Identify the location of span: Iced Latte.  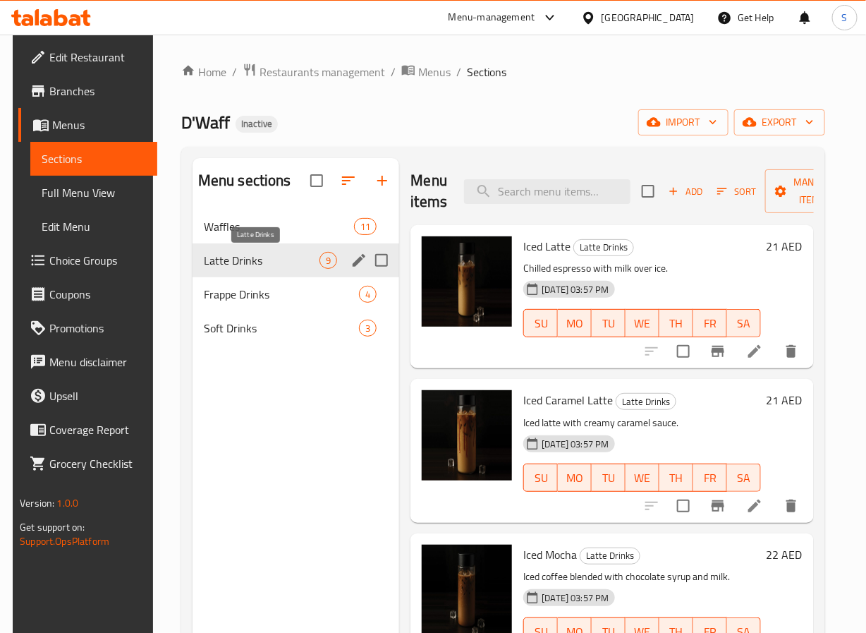
(547, 246).